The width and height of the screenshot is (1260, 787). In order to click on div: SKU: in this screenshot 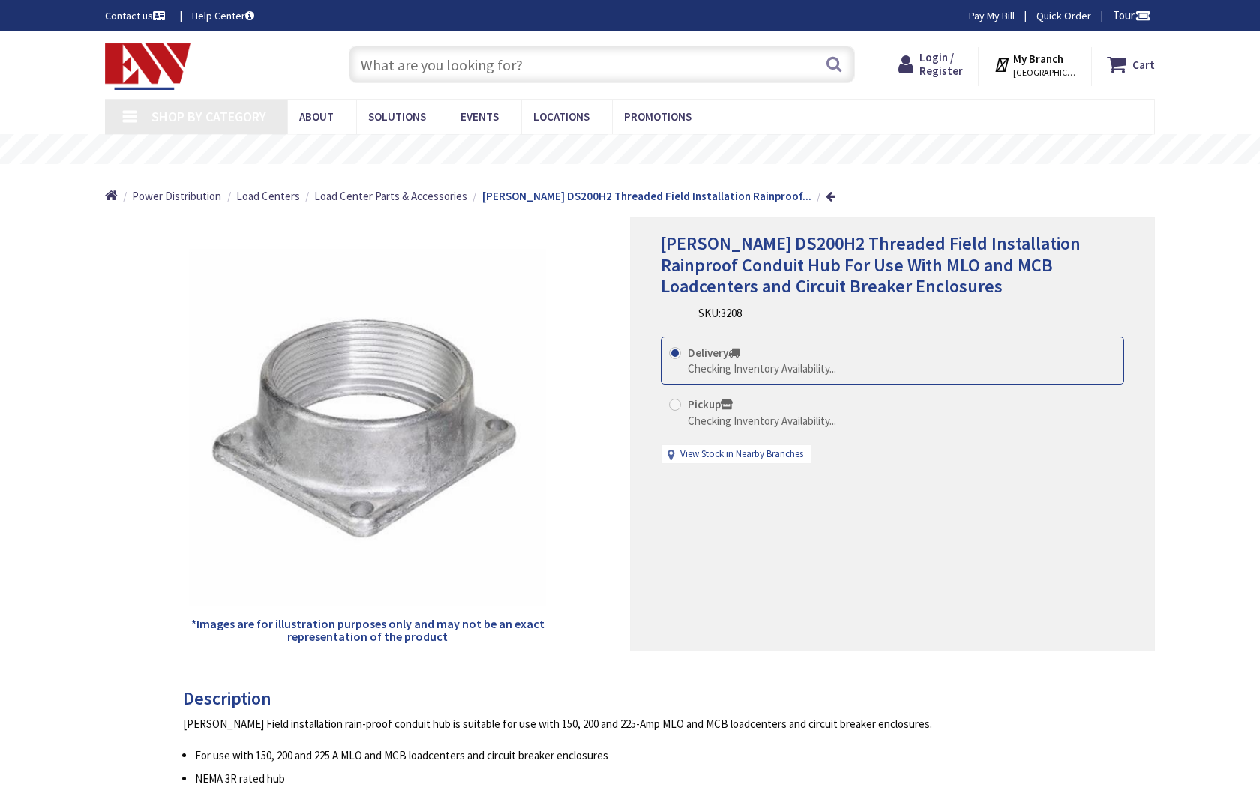, I will do `click(720, 313)`.